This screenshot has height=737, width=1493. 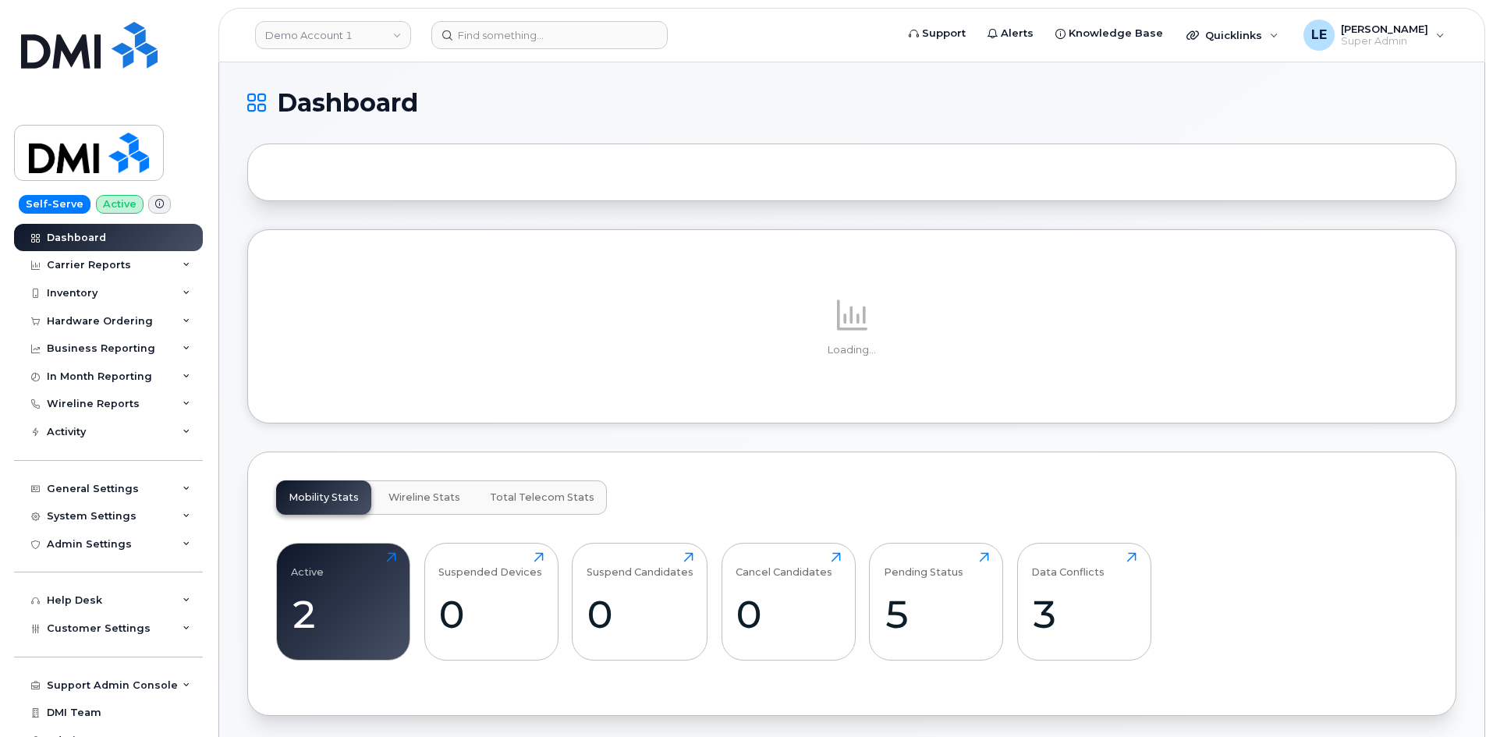 What do you see at coordinates (852, 350) in the screenshot?
I see `p: Loading...` at bounding box center [852, 350].